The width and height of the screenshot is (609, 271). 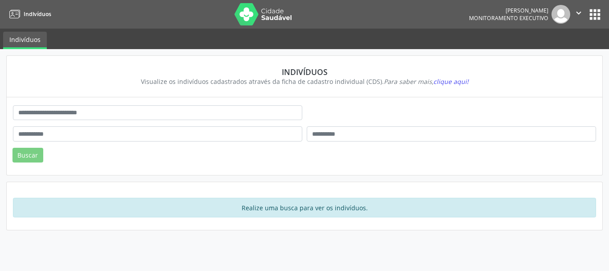 What do you see at coordinates (595, 14) in the screenshot?
I see `button: apps` at bounding box center [595, 14].